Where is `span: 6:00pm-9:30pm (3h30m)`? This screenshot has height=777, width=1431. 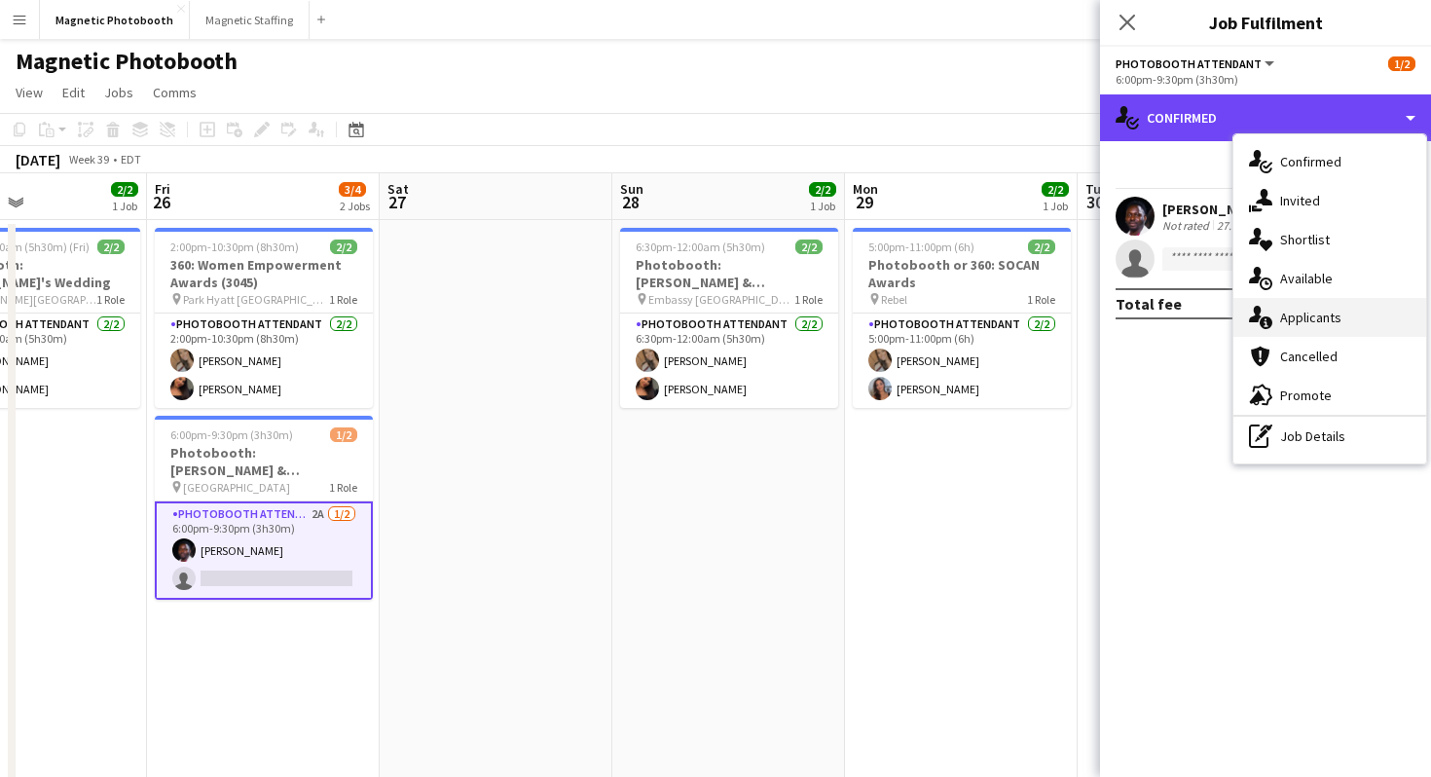 span: 6:00pm-9:30pm (3h30m) is located at coordinates (232, 434).